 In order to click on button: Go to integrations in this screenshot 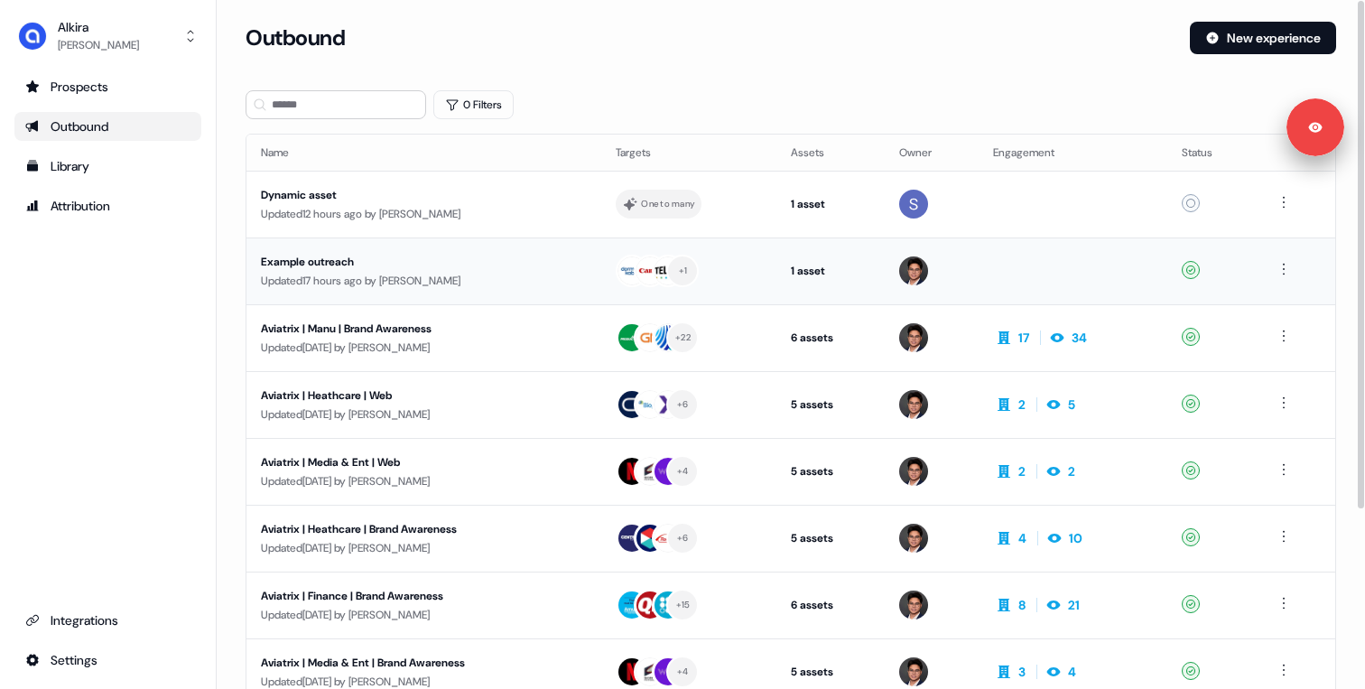, I will do `click(107, 660)`.